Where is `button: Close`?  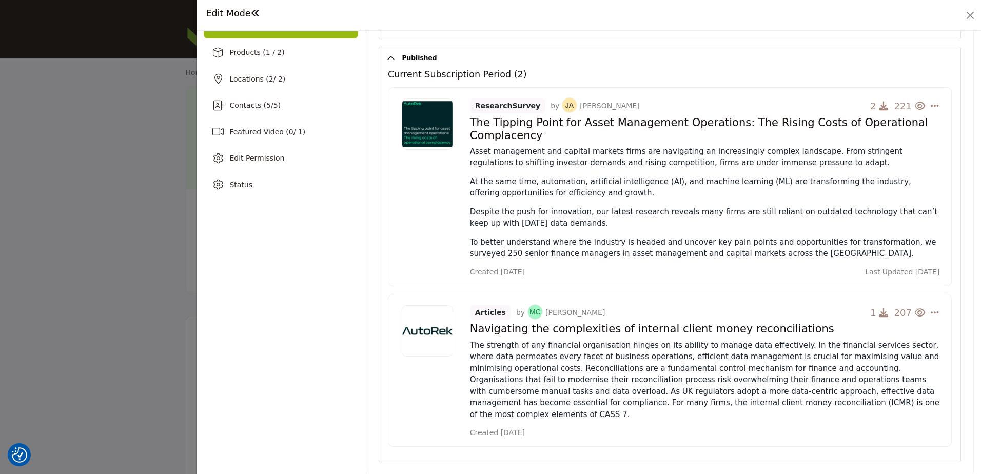 button: Close is located at coordinates (971, 15).